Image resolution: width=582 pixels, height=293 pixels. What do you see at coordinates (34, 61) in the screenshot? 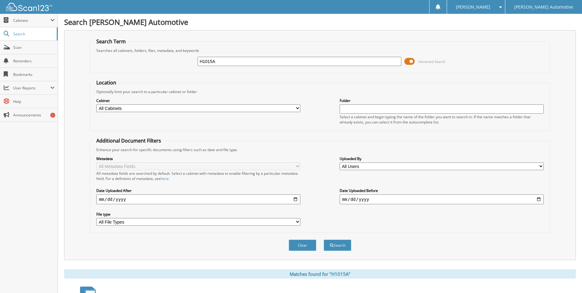
I see `span: Reminders` at bounding box center [34, 61].